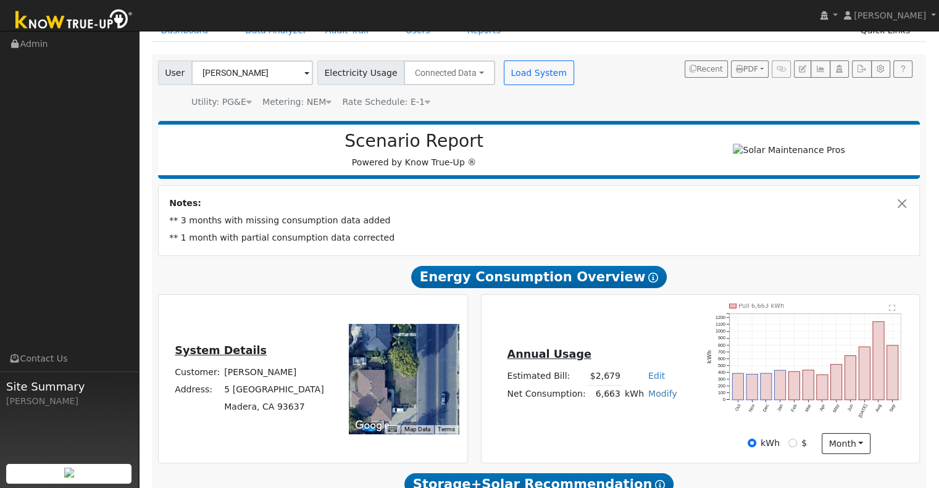  I want to click on button: Recent, so click(706, 69).